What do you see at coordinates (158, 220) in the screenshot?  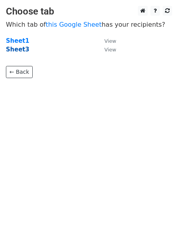 I see `div: Chat Widget` at bounding box center [158, 220].